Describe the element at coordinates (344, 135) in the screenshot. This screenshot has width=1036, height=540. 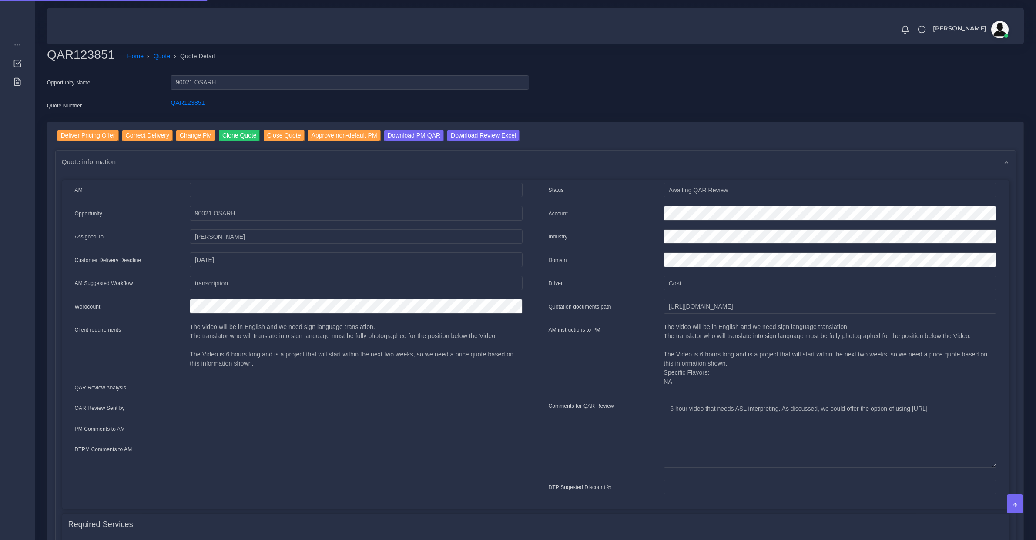
I see `input: Approve non-default PM` at that location.